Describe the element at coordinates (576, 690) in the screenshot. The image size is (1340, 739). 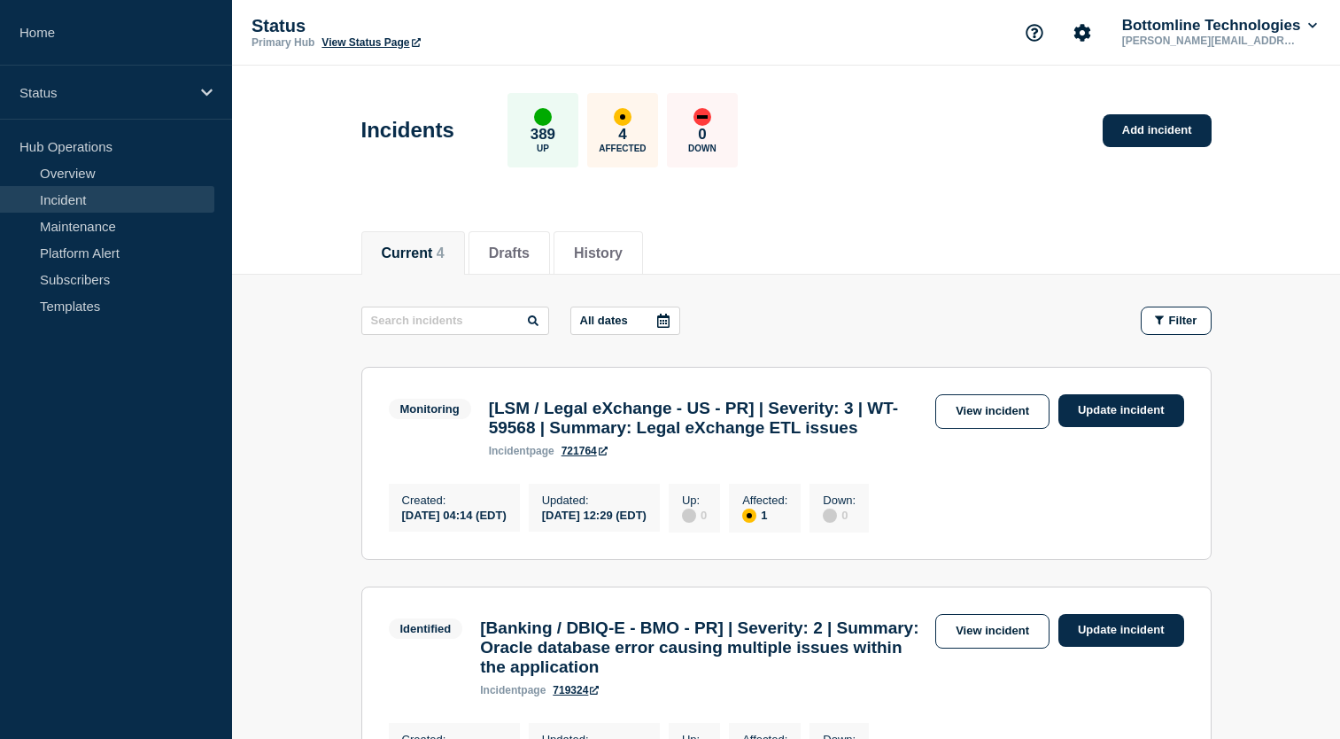
I see `a: 719324` at that location.